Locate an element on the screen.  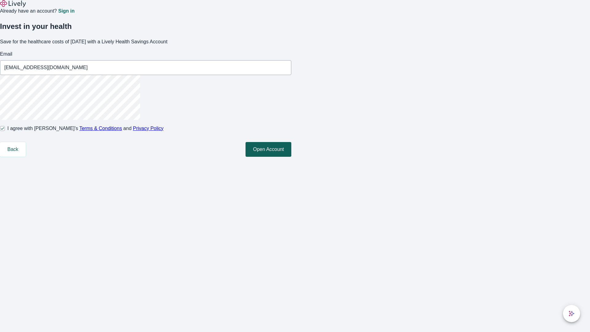
a: Privacy Policy is located at coordinates (148, 128).